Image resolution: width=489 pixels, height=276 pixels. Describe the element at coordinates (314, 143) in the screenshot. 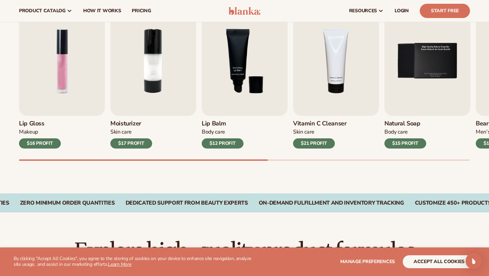

I see `div: $21 PROFIT` at that location.